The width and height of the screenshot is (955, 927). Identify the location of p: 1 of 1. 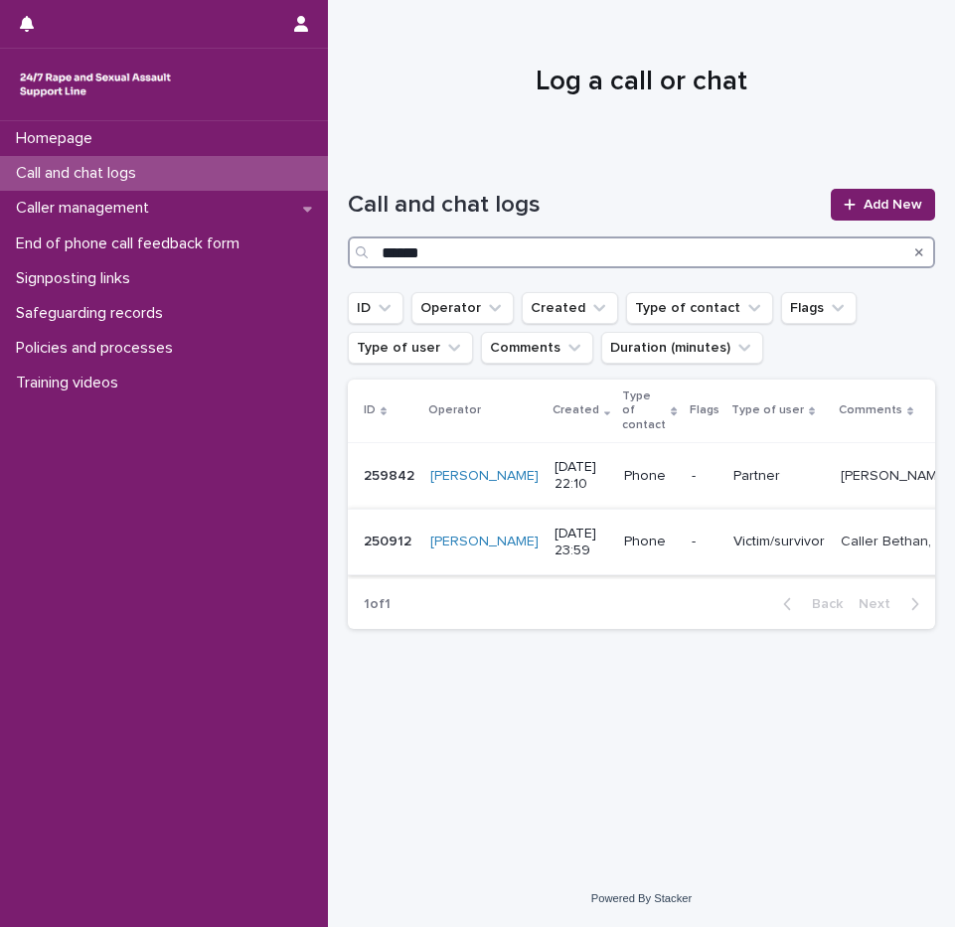
(377, 604).